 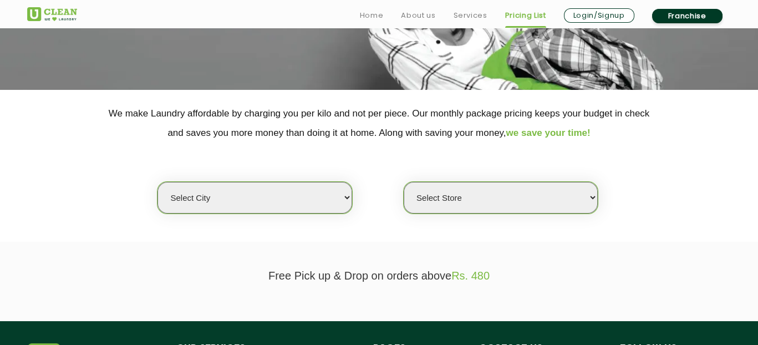 I want to click on a: Services, so click(x=470, y=16).